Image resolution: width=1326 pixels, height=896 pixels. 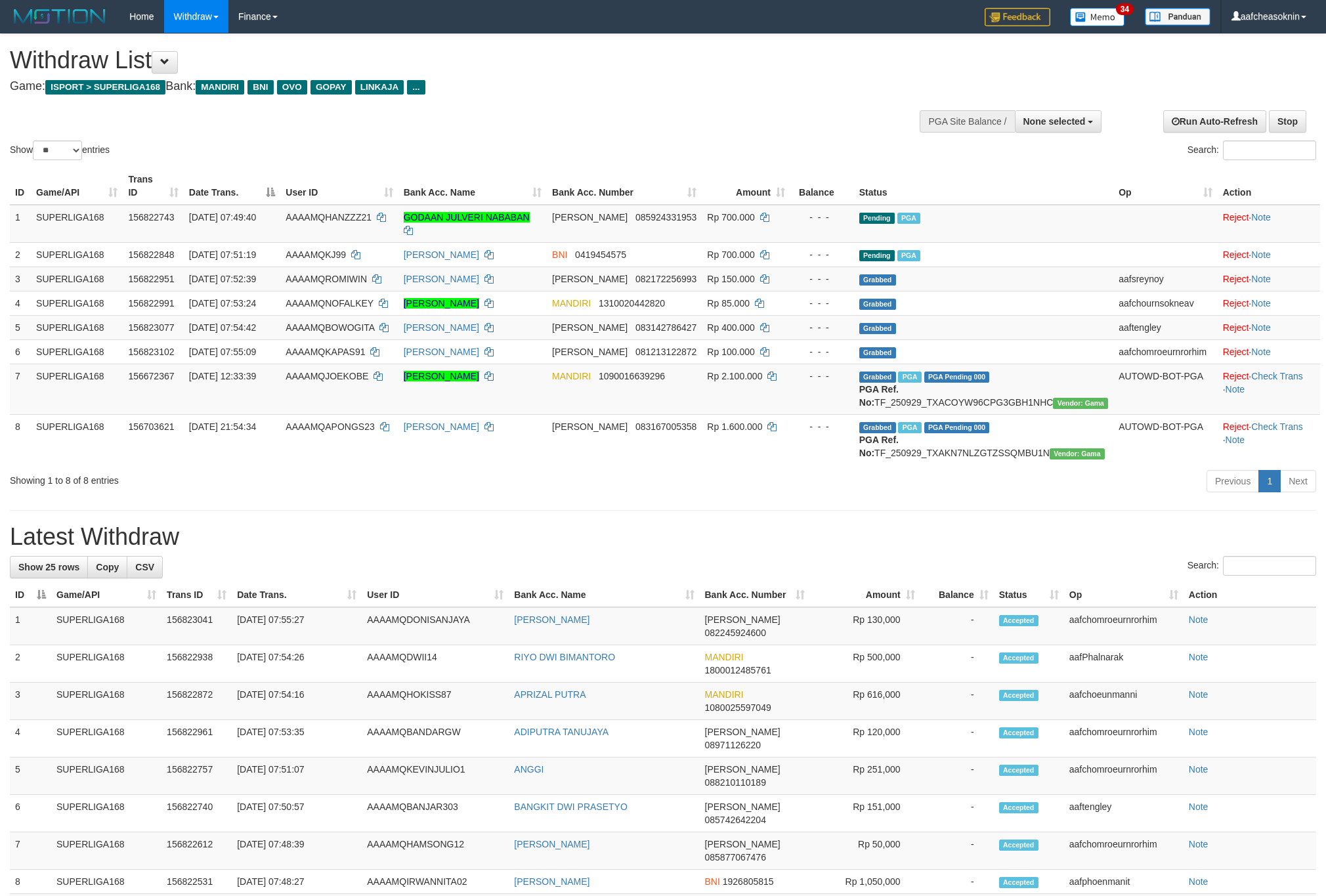 What do you see at coordinates (731, 352) in the screenshot?
I see `span: Rp 100.000` at bounding box center [731, 352].